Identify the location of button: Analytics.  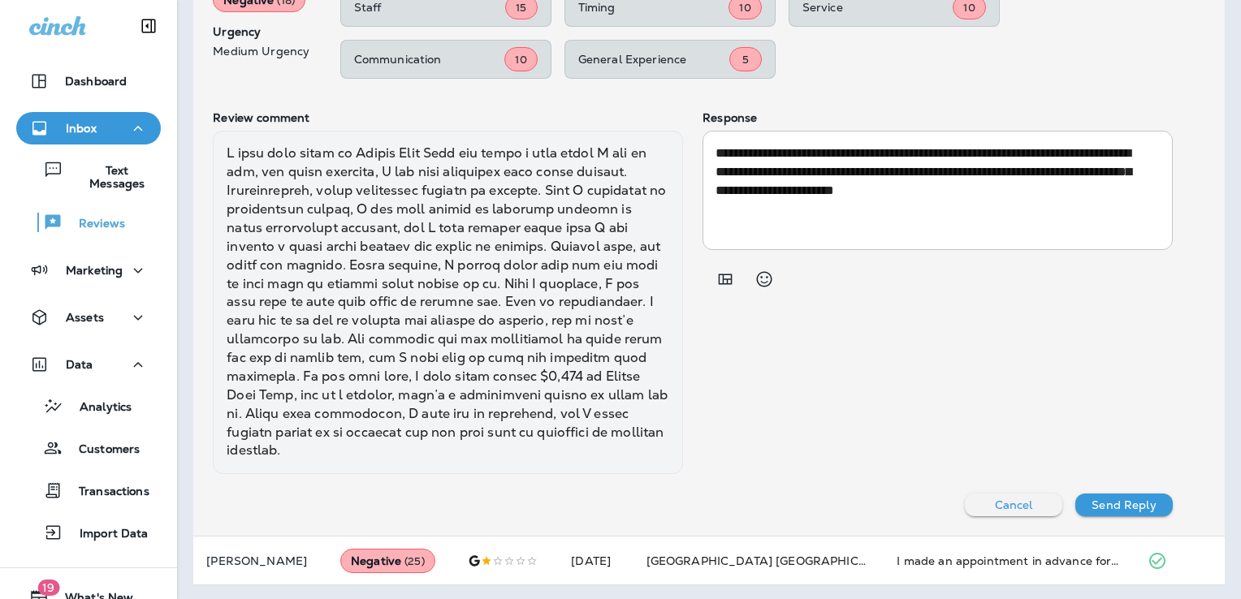
(89, 406).